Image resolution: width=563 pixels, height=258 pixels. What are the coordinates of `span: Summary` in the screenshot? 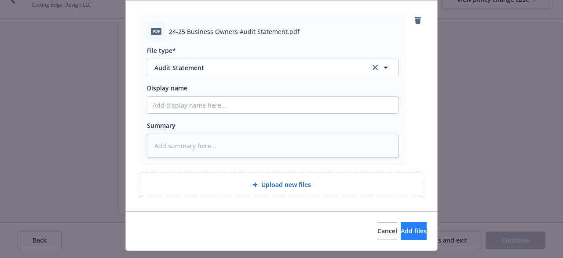 It's located at (161, 125).